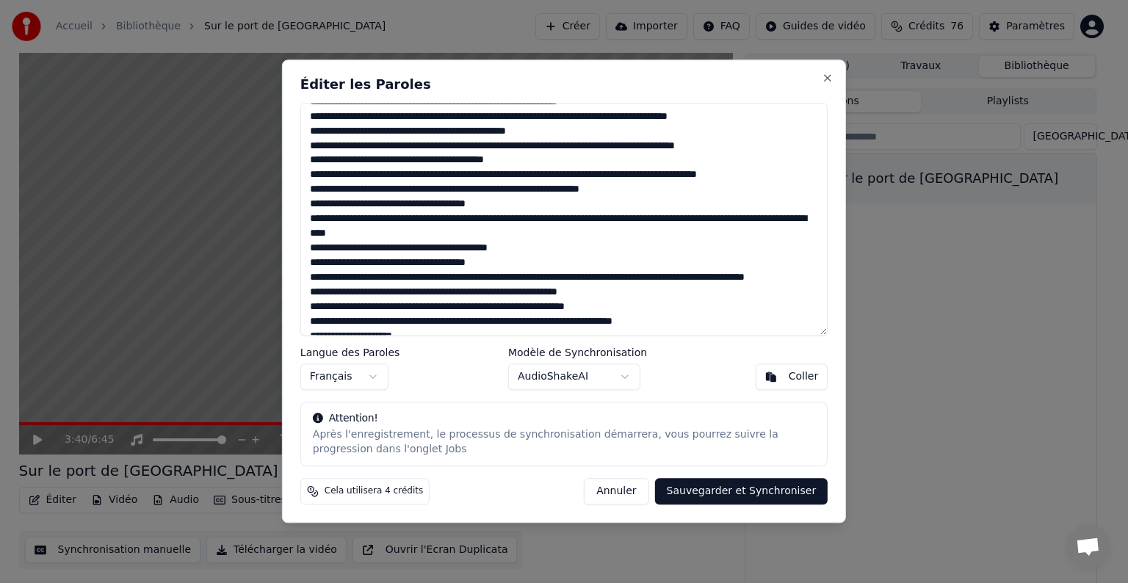 The height and width of the screenshot is (583, 1128). I want to click on div: Coller, so click(803, 377).